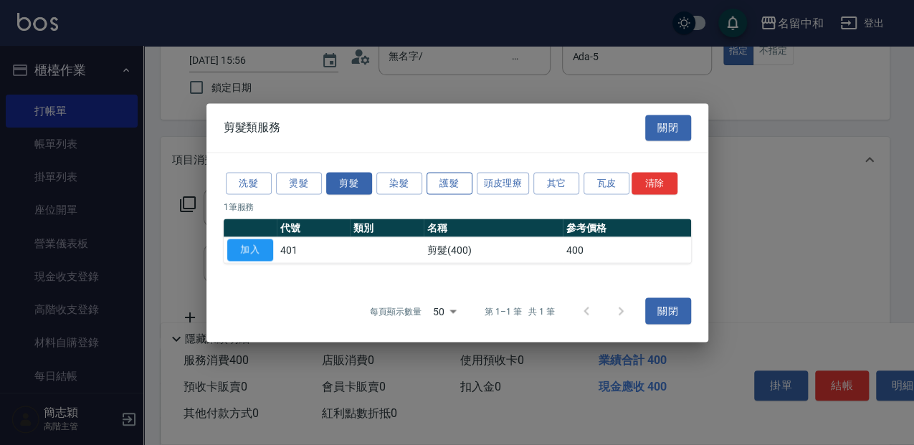 The height and width of the screenshot is (445, 914). Describe the element at coordinates (252, 128) in the screenshot. I see `span: 剪髮類服務` at that location.